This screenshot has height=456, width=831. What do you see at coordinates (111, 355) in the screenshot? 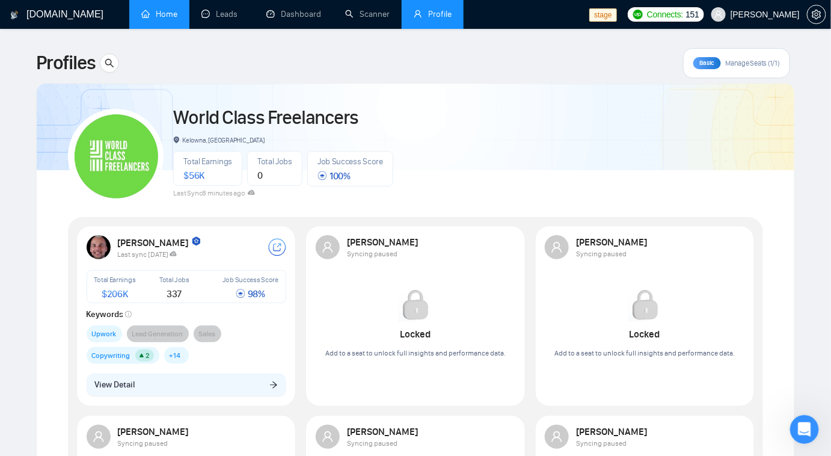
I see `span: Copywriting` at bounding box center [111, 355].